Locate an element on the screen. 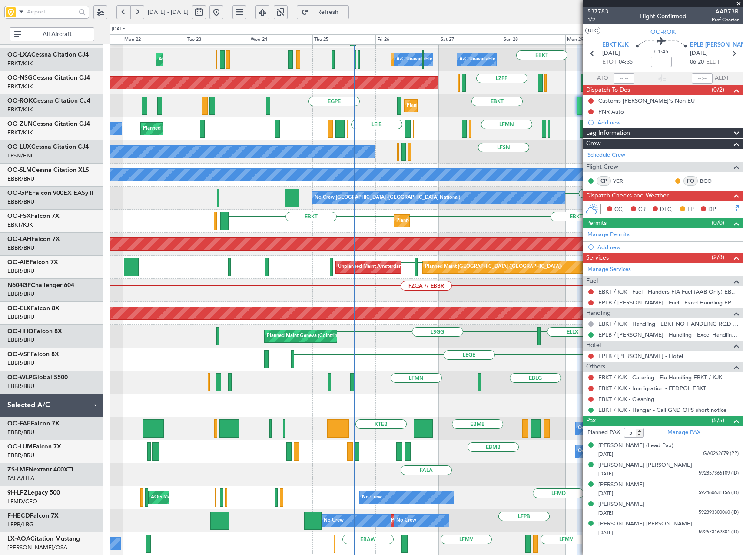 Image resolution: width=743 pixels, height=555 pixels. span: Pref Charter is located at coordinates (726, 20).